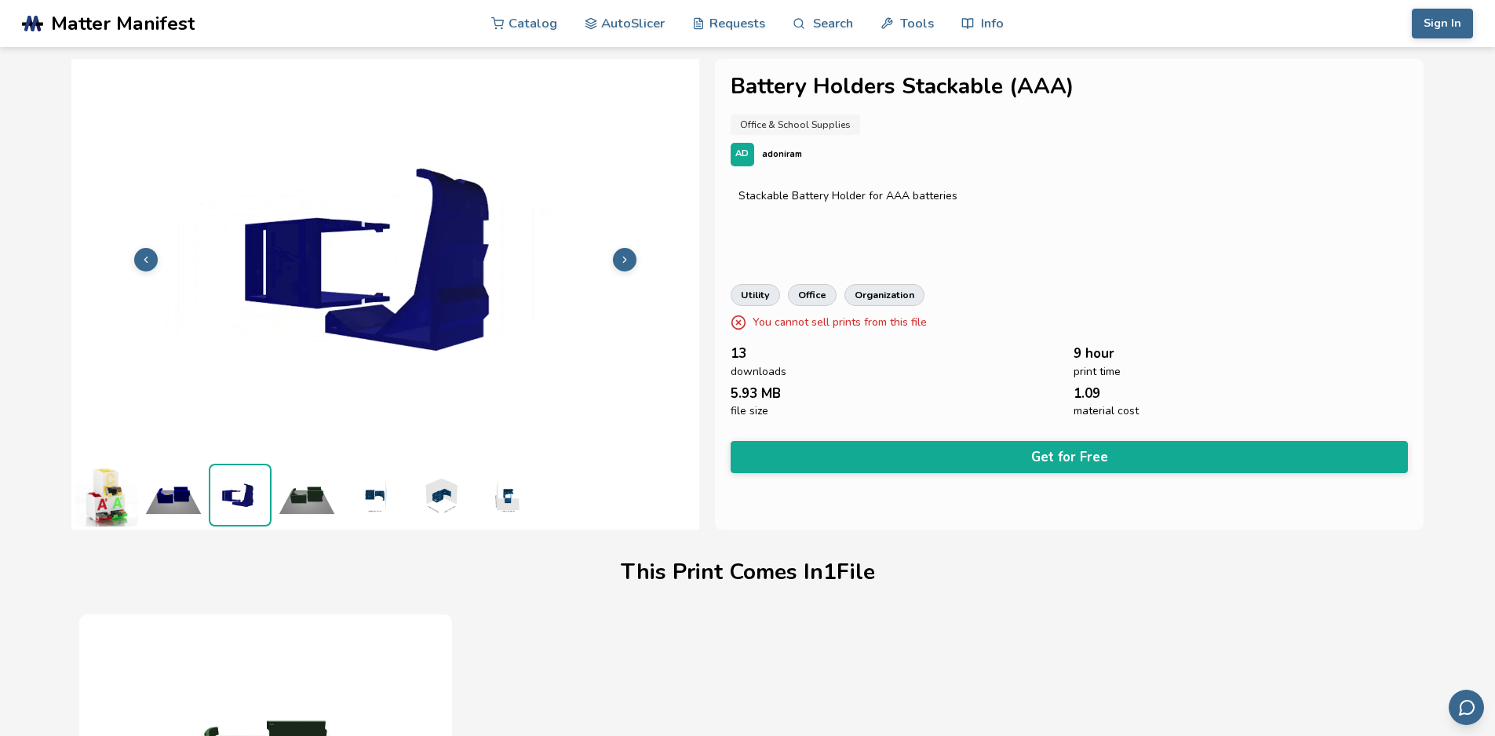  I want to click on span: file size, so click(750, 411).